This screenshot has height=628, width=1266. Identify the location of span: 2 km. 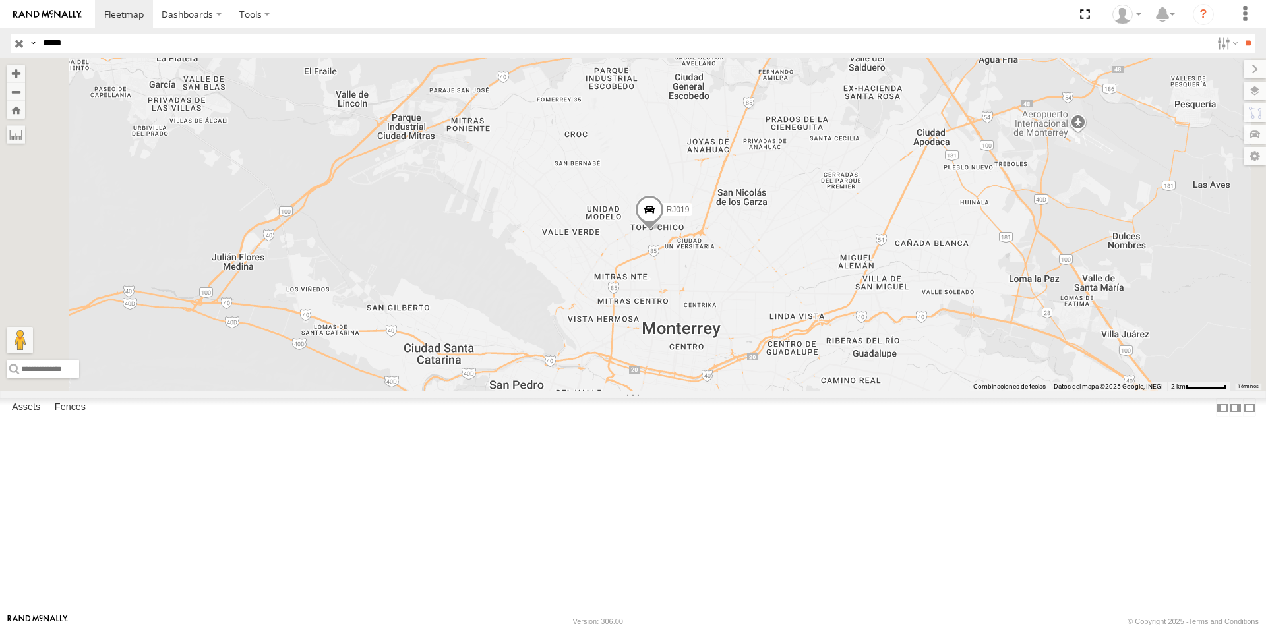
(1178, 386).